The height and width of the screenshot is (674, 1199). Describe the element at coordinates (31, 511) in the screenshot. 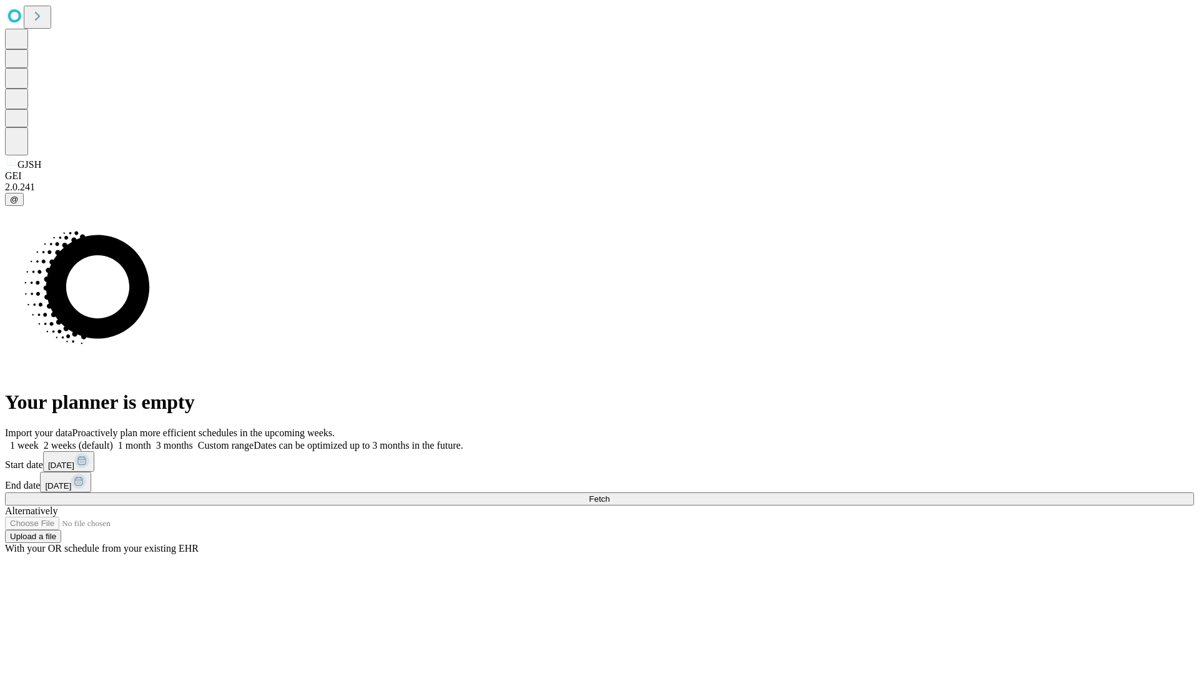

I see `span: Alternatively` at that location.